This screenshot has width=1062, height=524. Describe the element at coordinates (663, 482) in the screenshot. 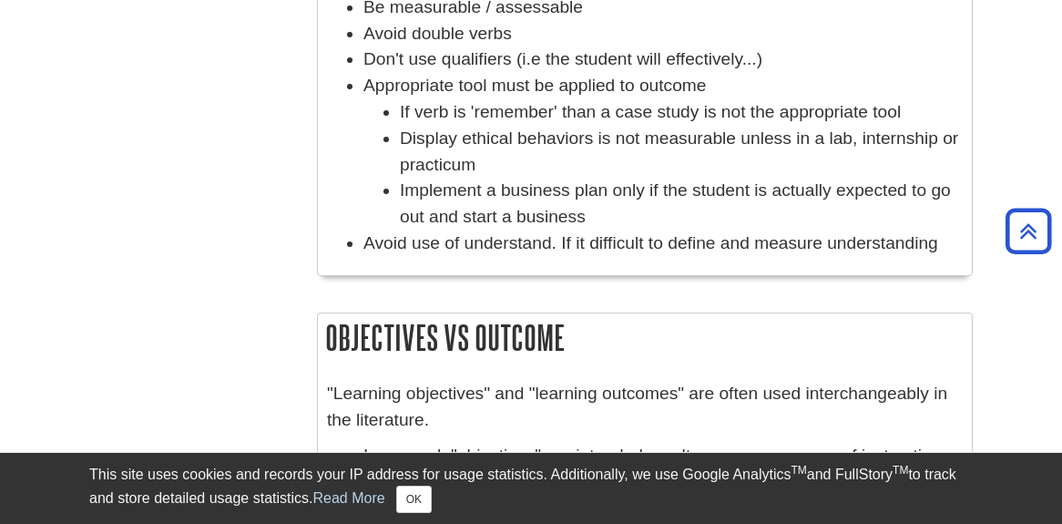

I see `li: In general, "objectives" are intended results or consequences of instruction, curricula, programs...` at that location.